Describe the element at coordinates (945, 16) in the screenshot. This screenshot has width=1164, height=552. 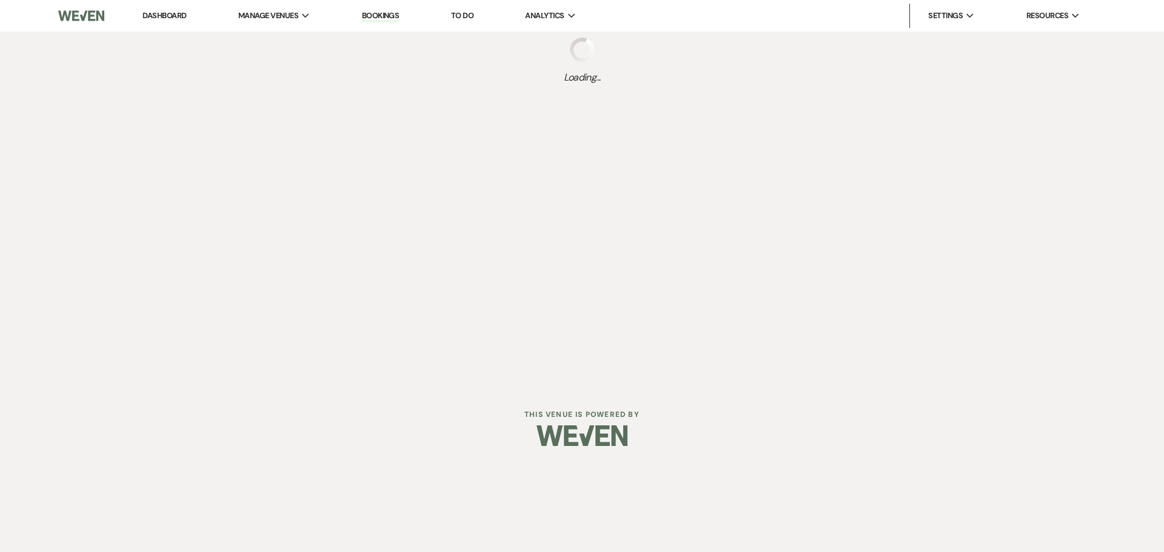
I see `span: Settings` at that location.